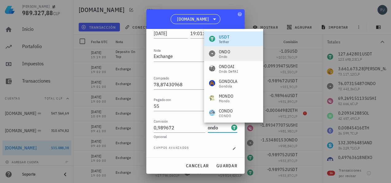 The width and height of the screenshot is (391, 183). Describe the element at coordinates (226, 96) in the screenshot. I see `div: MONDO` at that location.